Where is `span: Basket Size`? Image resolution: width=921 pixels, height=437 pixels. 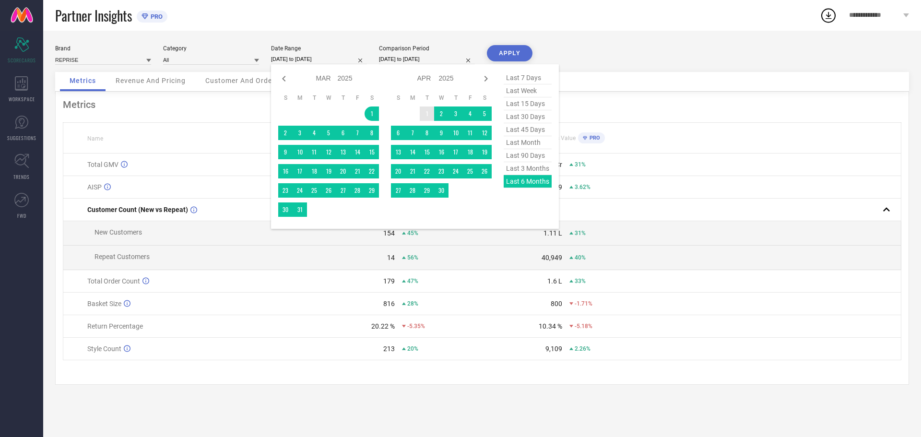
span: Basket Size is located at coordinates (104, 304).